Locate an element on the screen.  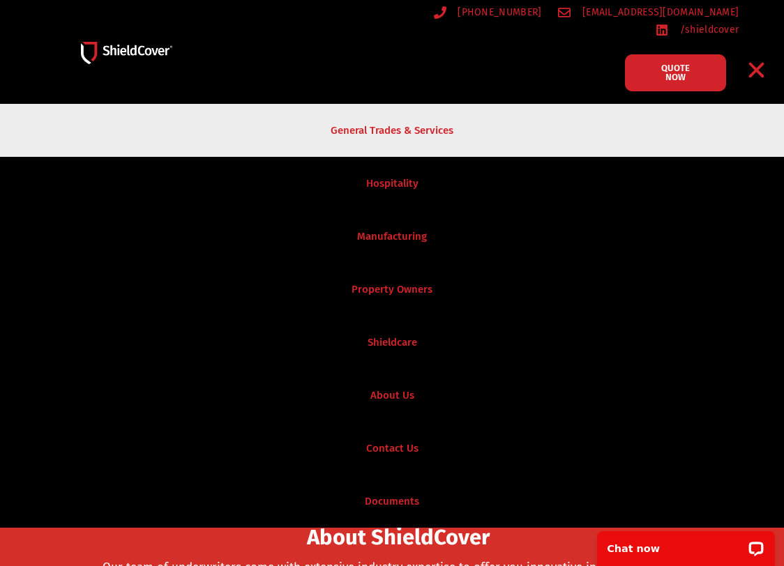
button: Open LiveChat chat widget is located at coordinates (169, 26).